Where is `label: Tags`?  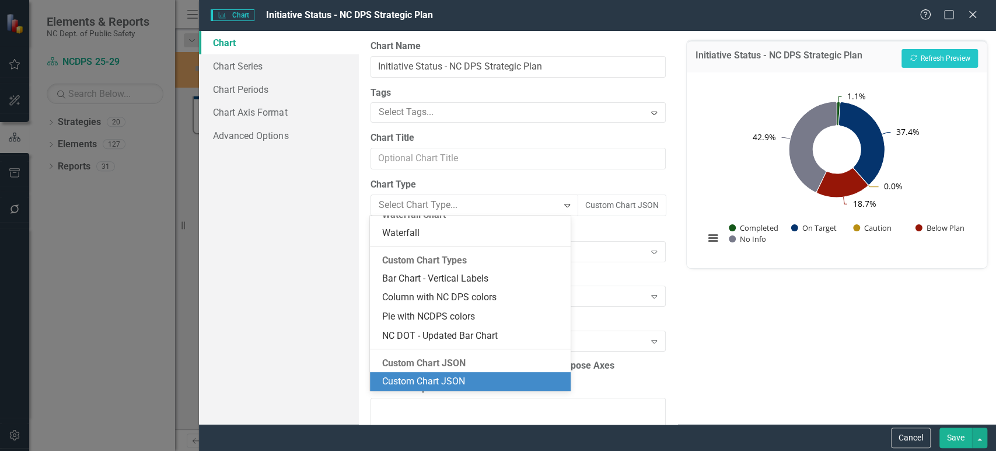
label: Tags is located at coordinates (518, 93).